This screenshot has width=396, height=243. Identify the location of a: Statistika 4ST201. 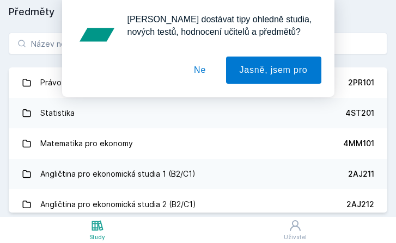
(198, 113).